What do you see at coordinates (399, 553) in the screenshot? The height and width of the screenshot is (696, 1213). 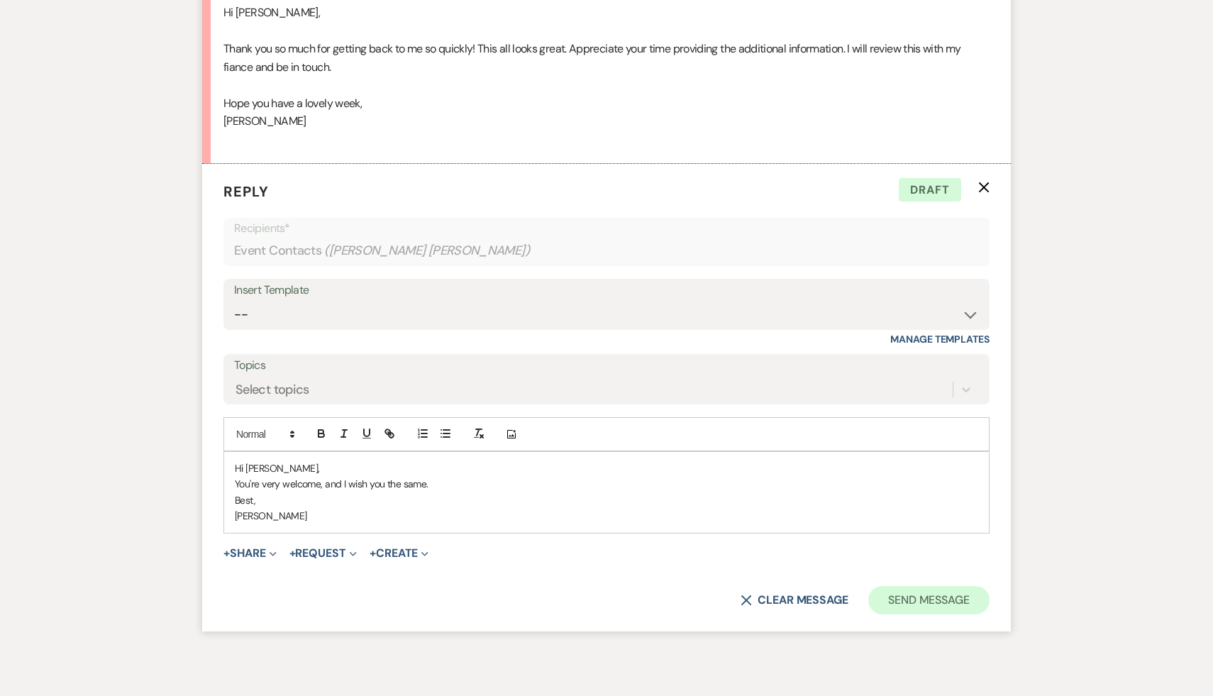 I see `button: Create` at bounding box center [399, 553].